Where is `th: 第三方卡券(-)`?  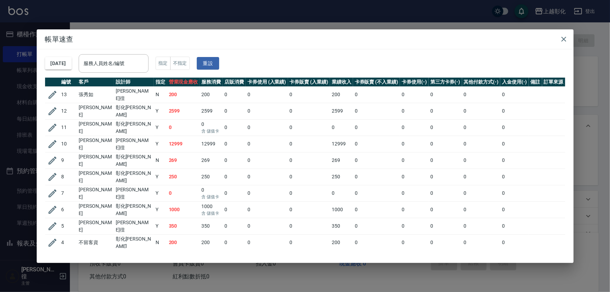
th: 第三方卡券(-) is located at coordinates (446, 82).